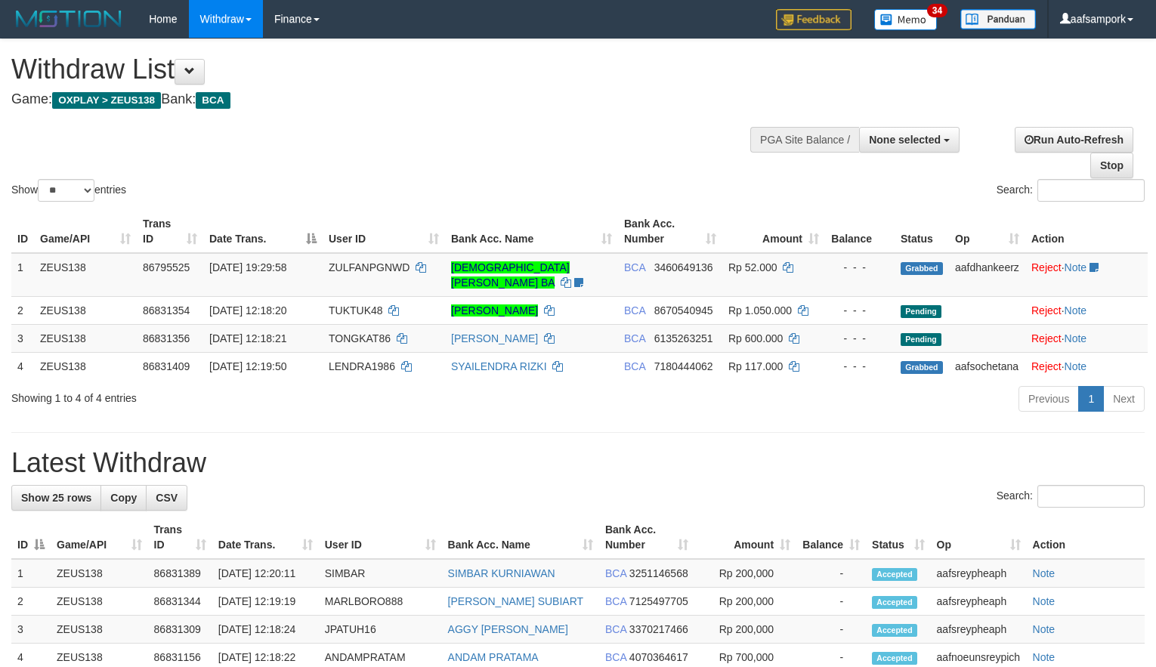  What do you see at coordinates (69, 190) in the screenshot?
I see `label: Show entries` at bounding box center [69, 190].